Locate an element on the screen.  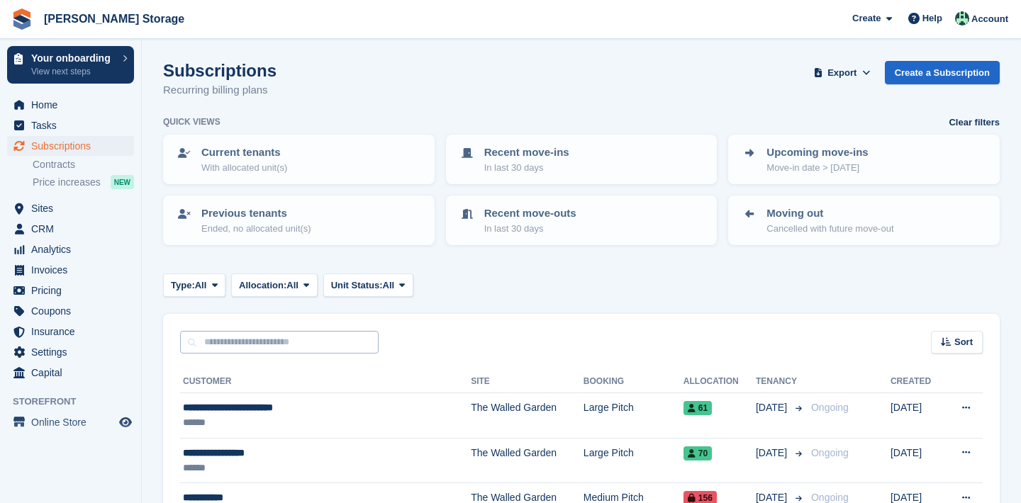
img: Nicholas Pain is located at coordinates (962, 18).